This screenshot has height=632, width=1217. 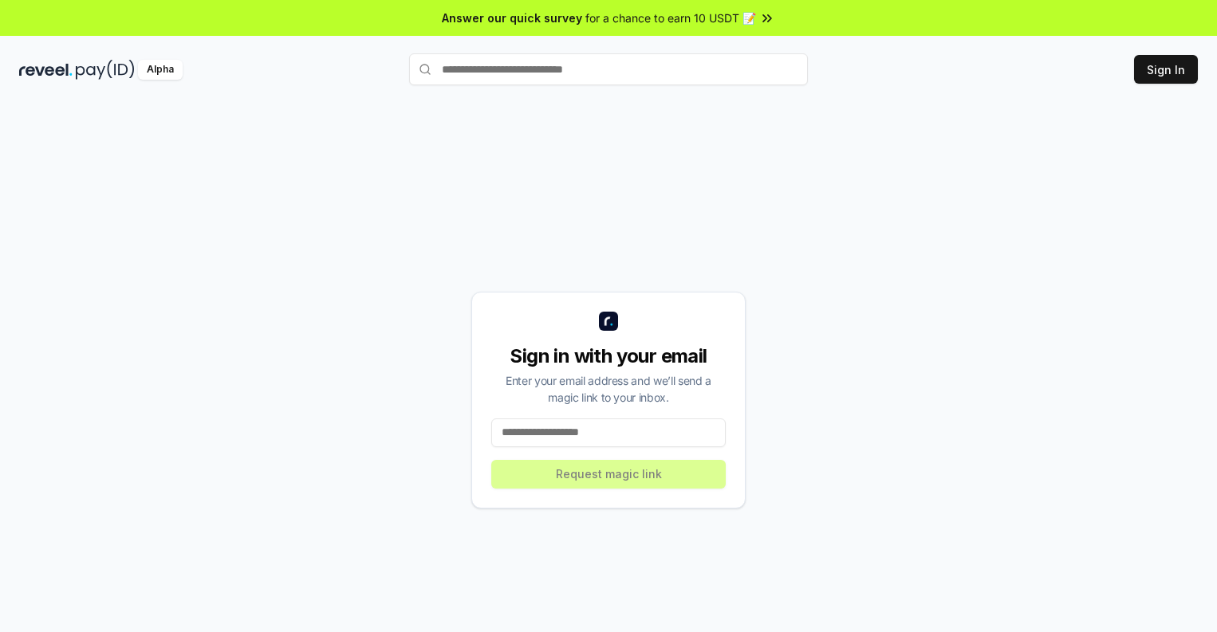 What do you see at coordinates (105, 69) in the screenshot?
I see `img: pay_id` at bounding box center [105, 69].